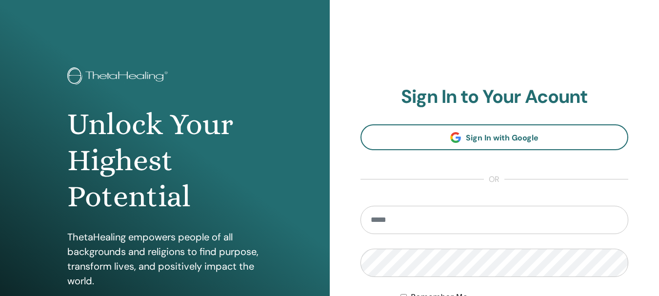 The width and height of the screenshot is (659, 296). What do you see at coordinates (165, 160) in the screenshot?
I see `h1: Unlock Your Highest Potential` at bounding box center [165, 160].